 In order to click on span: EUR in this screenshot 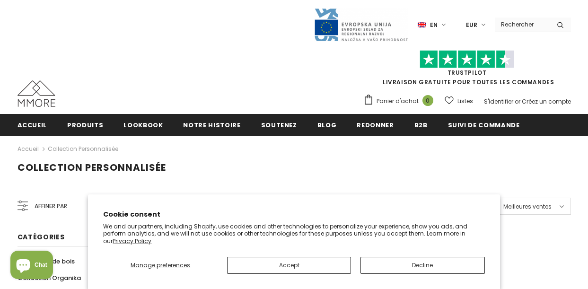, I will do `click(472, 25)`.